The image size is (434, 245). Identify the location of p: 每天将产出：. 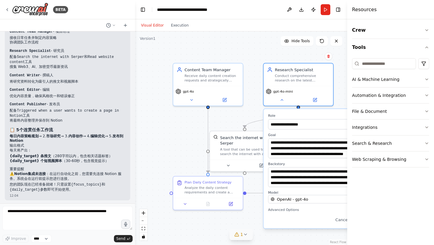
(68, 150).